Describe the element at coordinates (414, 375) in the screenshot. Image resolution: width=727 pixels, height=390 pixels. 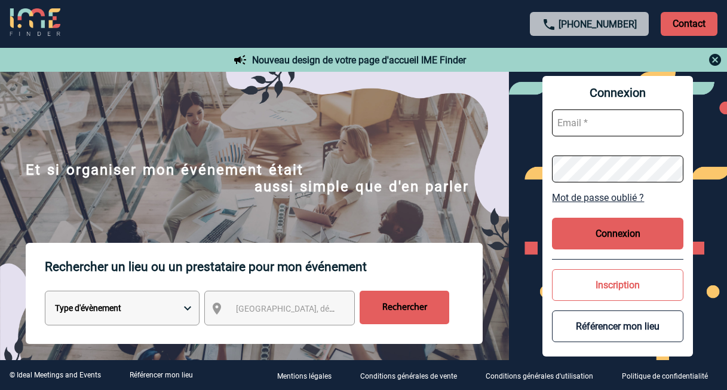
I see `a: Conditions générales de vente` at that location.